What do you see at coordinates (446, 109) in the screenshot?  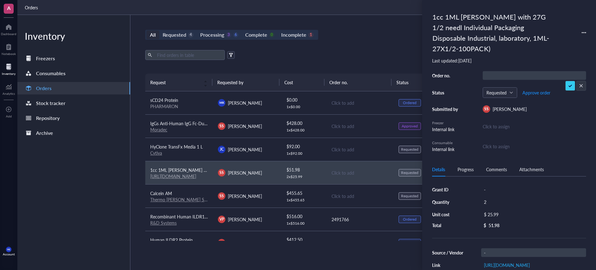 I see `div: Submitted by` at bounding box center [446, 109].